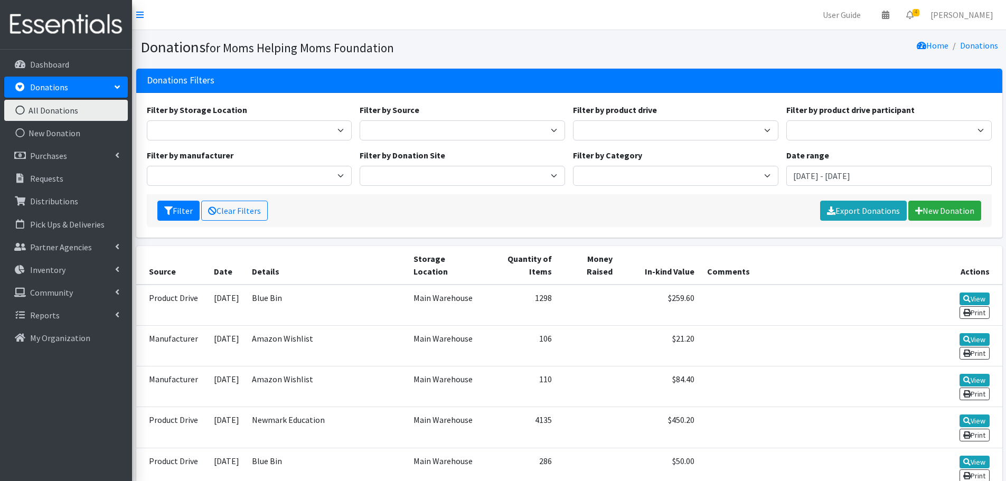  What do you see at coordinates (888, 176) in the screenshot?
I see `input: January 1, 2011 - December 31, 2011` at bounding box center [888, 176].